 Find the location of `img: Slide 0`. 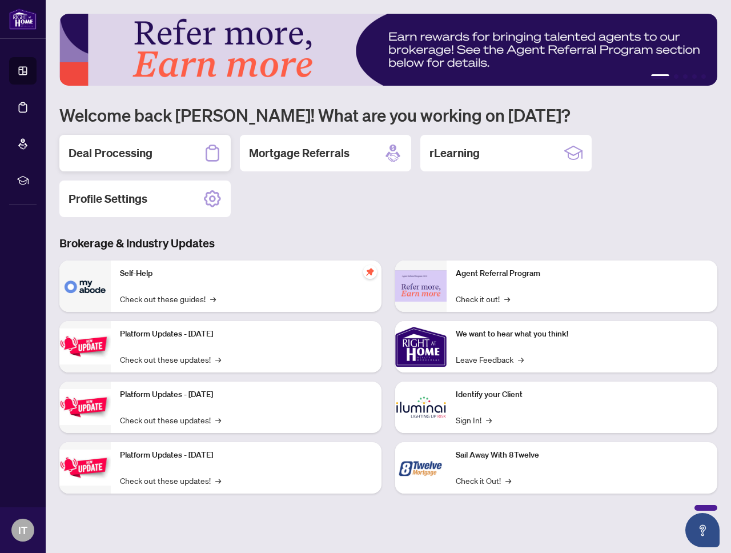

img: Slide 0 is located at coordinates (388, 50).